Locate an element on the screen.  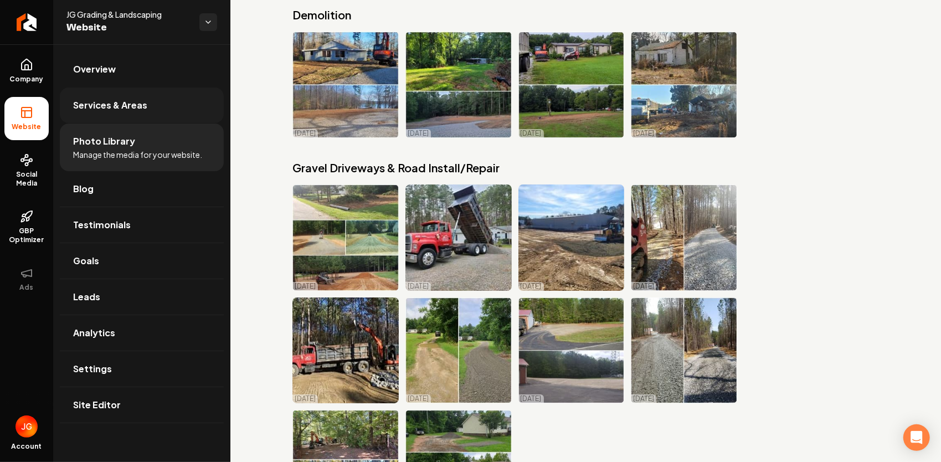
span: Leads is located at coordinates (86, 297).